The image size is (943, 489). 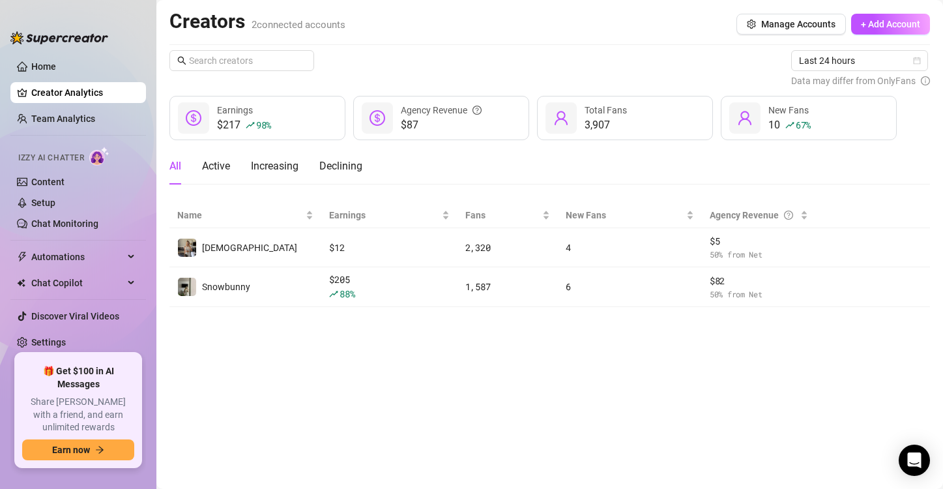 I want to click on div: All, so click(x=175, y=166).